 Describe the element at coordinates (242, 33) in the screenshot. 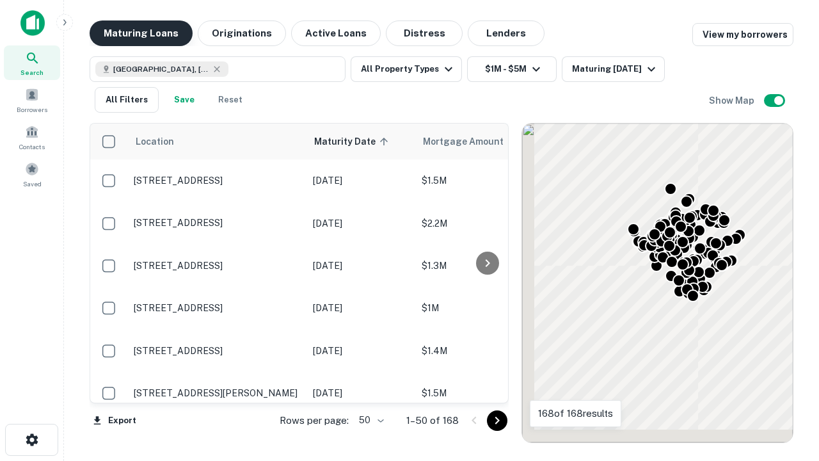

I see `button: Originations` at that location.